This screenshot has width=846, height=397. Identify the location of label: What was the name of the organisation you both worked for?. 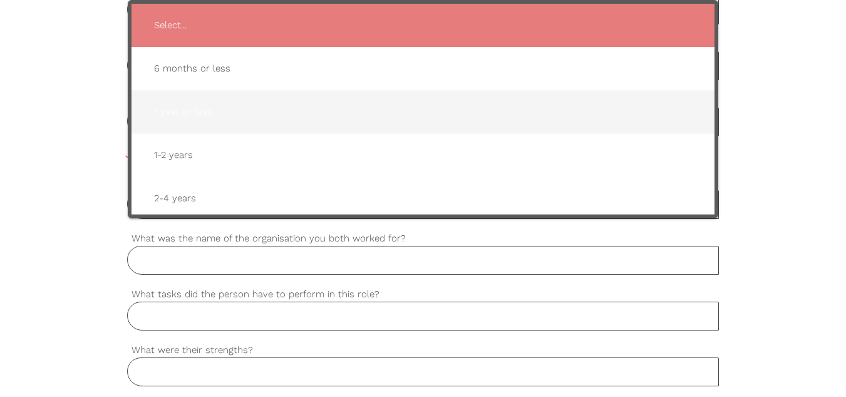
(424, 238).